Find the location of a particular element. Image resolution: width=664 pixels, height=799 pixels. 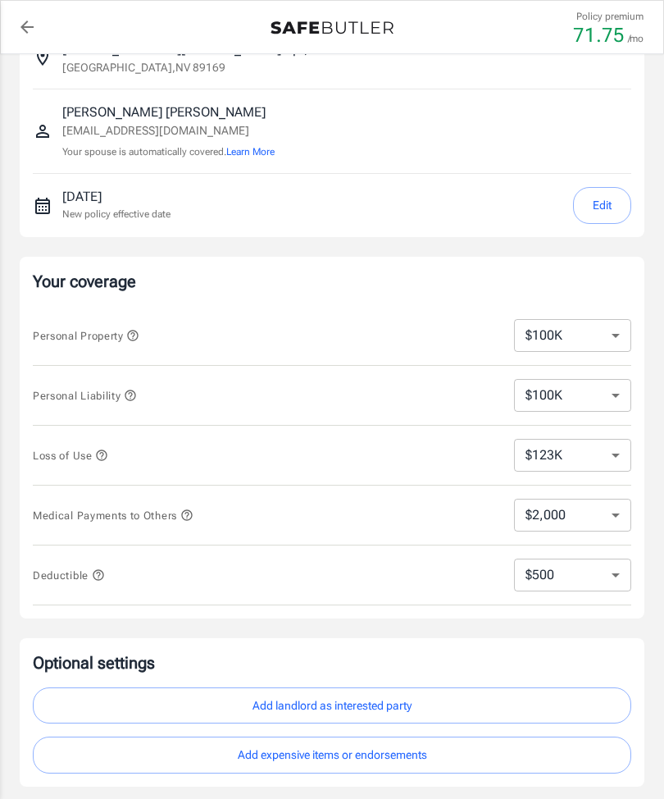

p: Policy premium is located at coordinates (610, 16).